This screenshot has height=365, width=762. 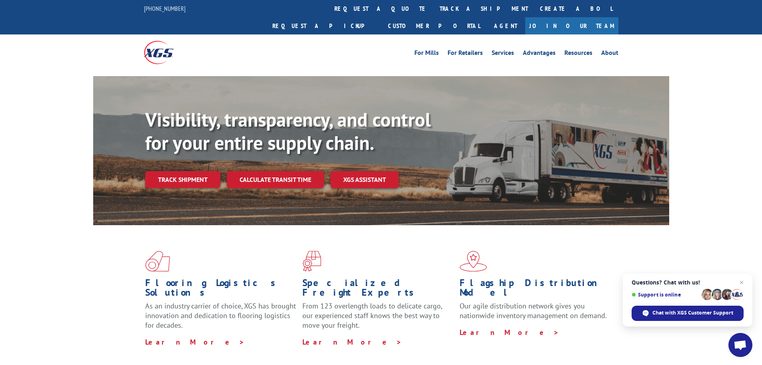 I want to click on a: Join Our Team, so click(x=572, y=26).